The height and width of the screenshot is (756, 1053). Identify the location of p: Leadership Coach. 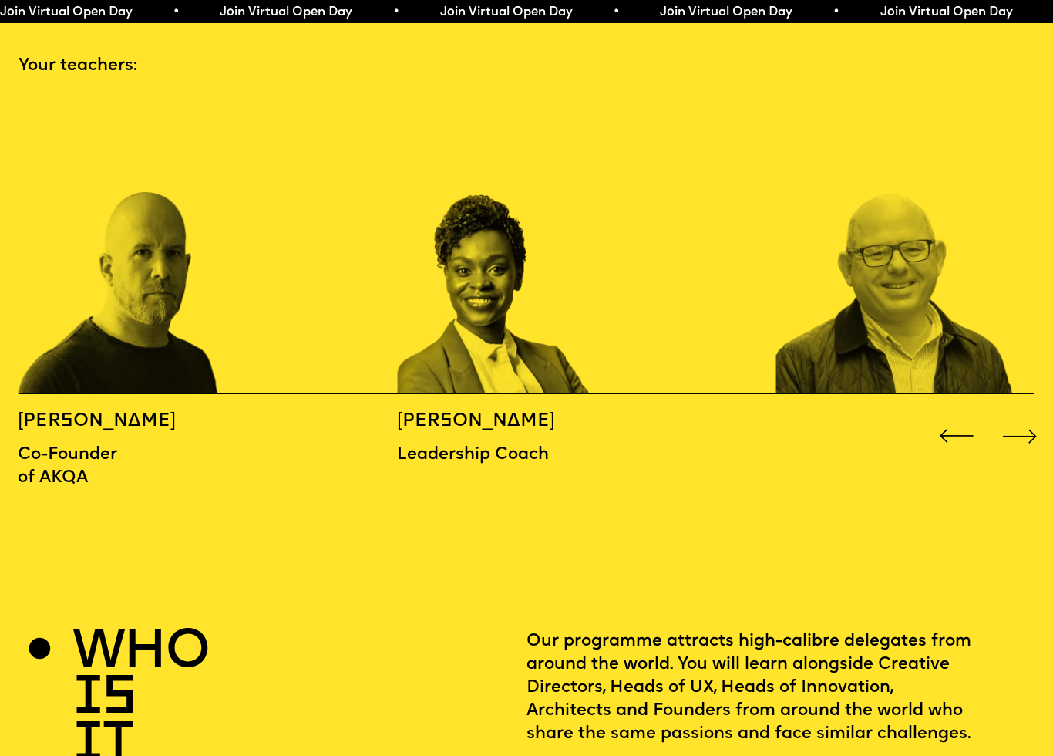
(492, 455).